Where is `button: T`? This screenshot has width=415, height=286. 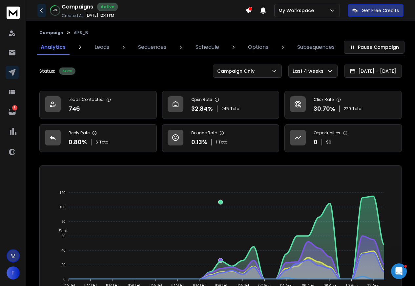
button: T is located at coordinates (13, 273).